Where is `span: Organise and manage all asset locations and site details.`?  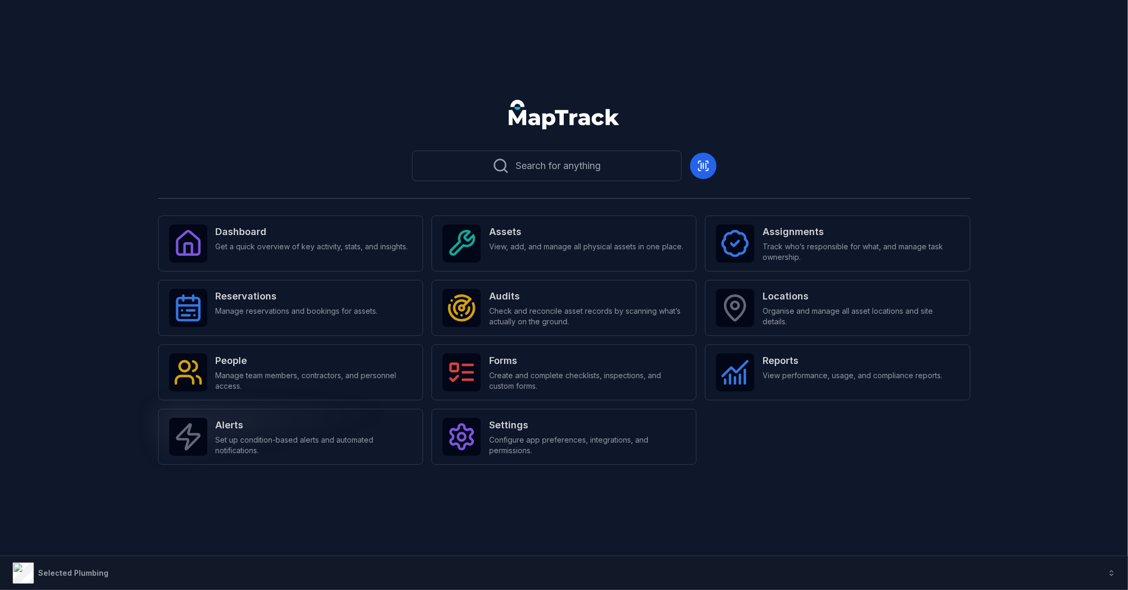 span: Organise and manage all asset locations and site details. is located at coordinates (860, 317).